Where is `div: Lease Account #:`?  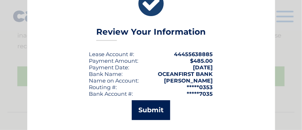
div: Lease Account #: is located at coordinates (112, 54).